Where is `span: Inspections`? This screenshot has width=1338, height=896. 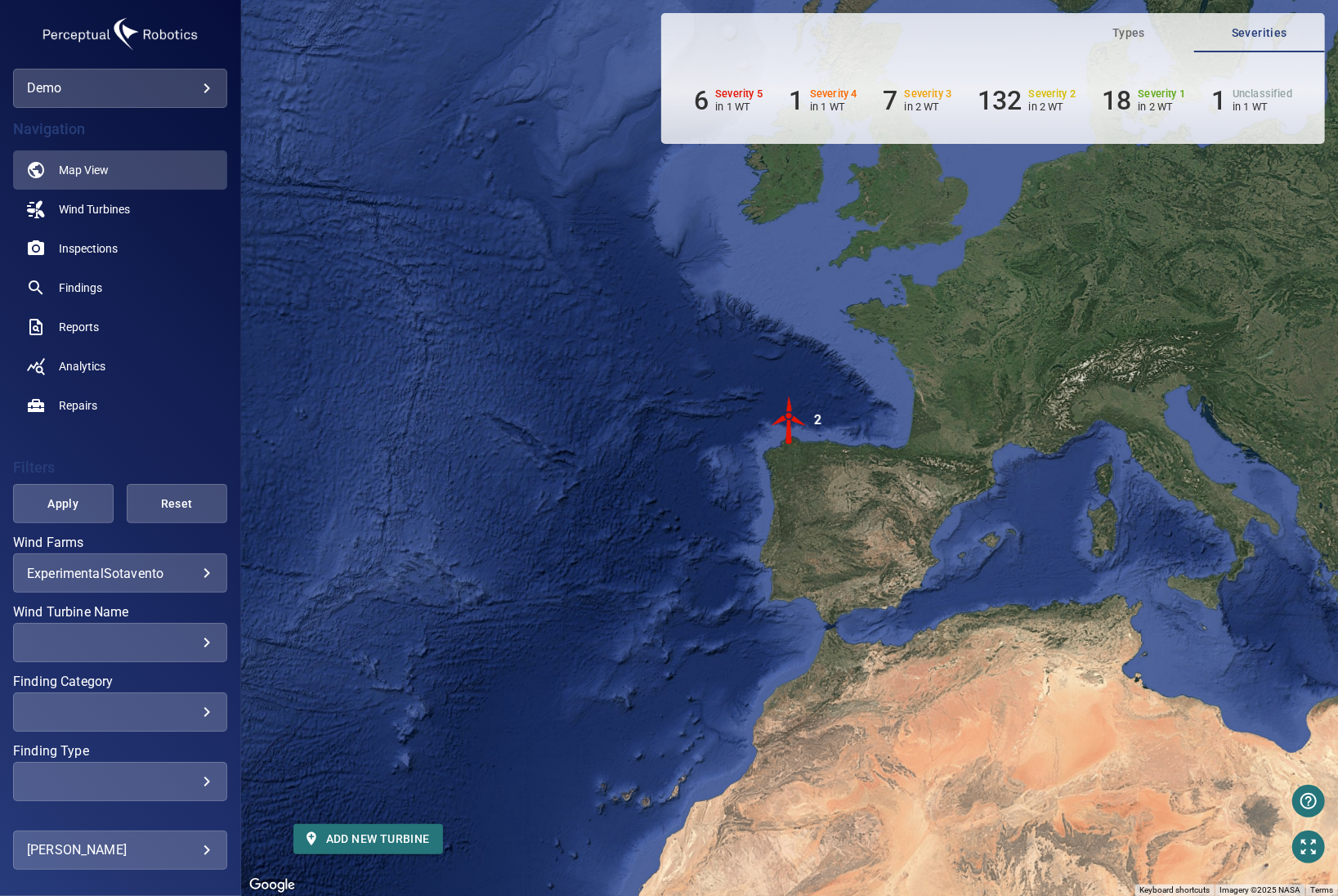
span: Inspections is located at coordinates (89, 248).